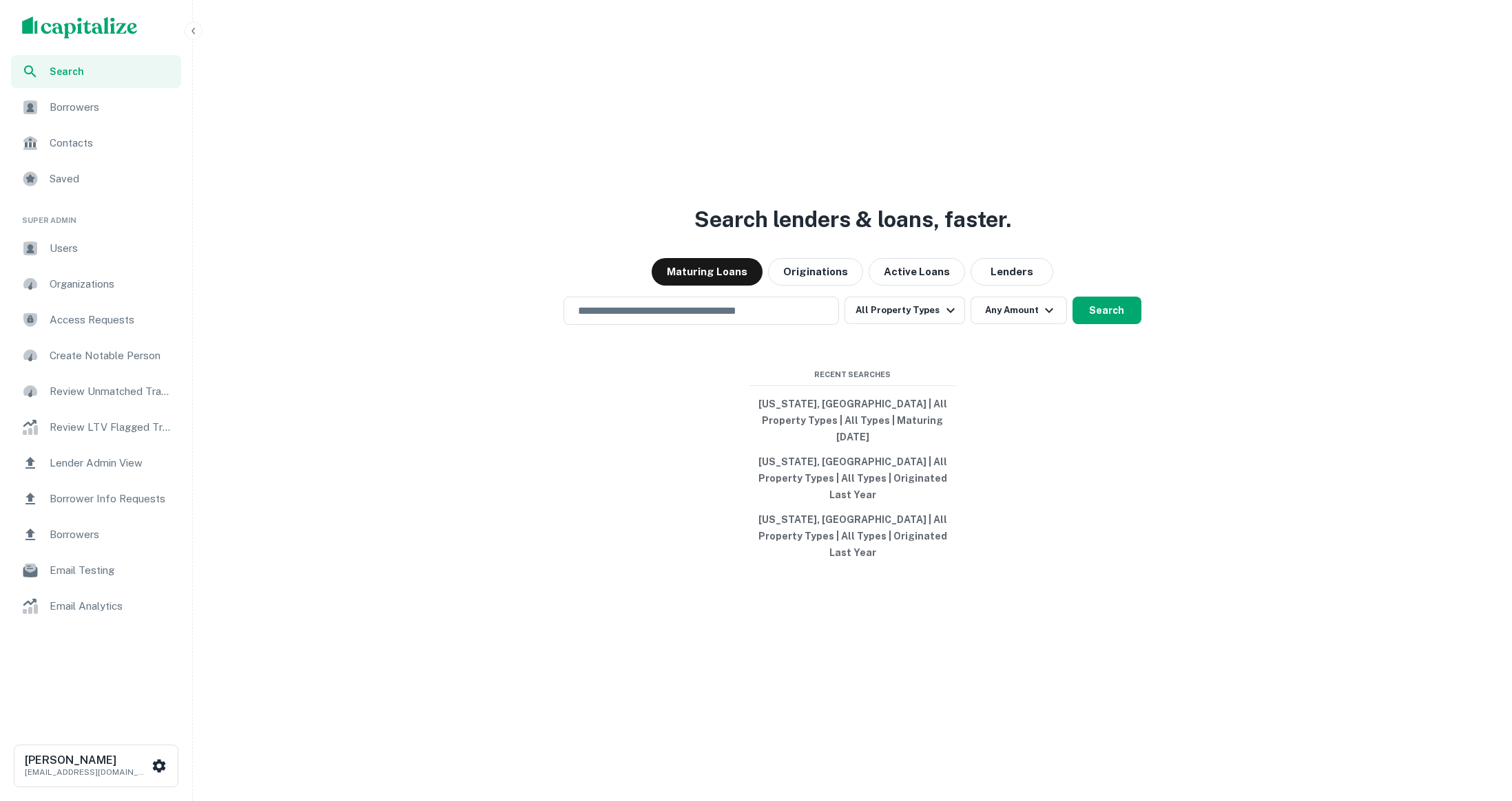 The width and height of the screenshot is (1512, 801). What do you see at coordinates (1011, 272) in the screenshot?
I see `button: Lenders` at bounding box center [1011, 272].